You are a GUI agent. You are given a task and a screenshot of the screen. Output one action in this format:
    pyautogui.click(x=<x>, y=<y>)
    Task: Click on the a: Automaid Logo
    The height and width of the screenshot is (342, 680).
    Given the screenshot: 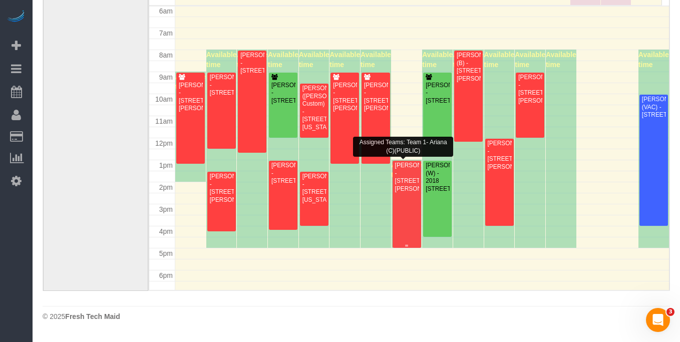 What is the action you would take?
    pyautogui.click(x=16, y=17)
    